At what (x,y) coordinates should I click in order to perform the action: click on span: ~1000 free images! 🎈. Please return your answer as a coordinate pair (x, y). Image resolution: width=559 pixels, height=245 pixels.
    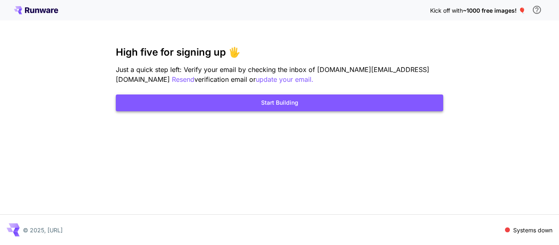
    Looking at the image, I should click on (494, 10).